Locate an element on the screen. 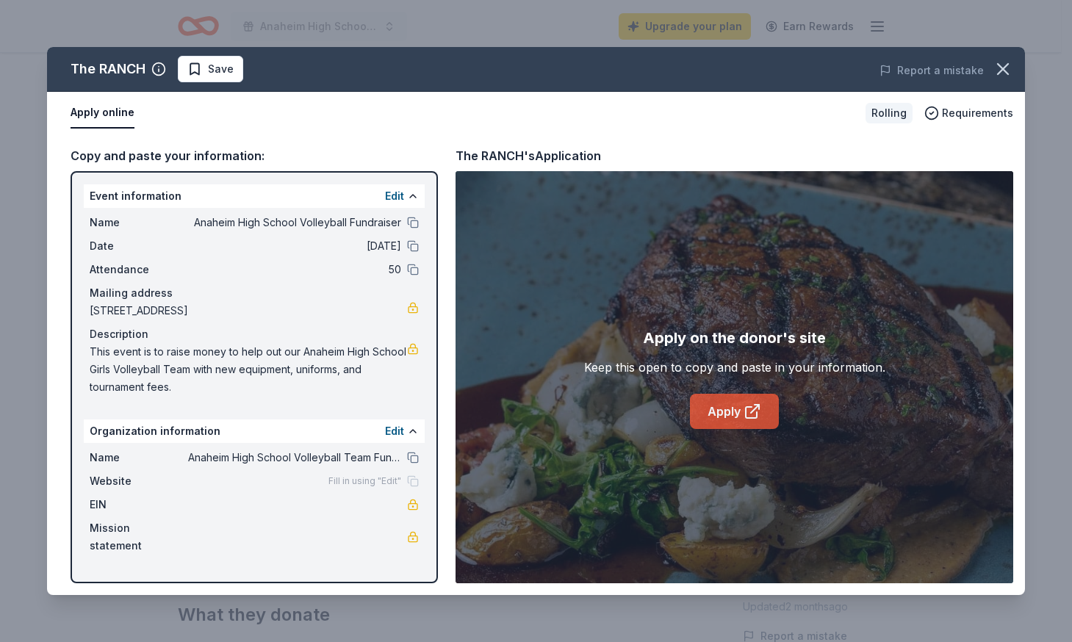  a: Apply is located at coordinates (734, 412).